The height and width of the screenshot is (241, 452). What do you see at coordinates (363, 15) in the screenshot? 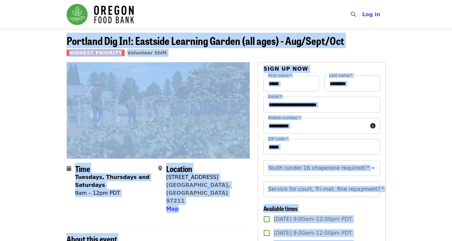
I see `input: Search` at bounding box center [363, 15].